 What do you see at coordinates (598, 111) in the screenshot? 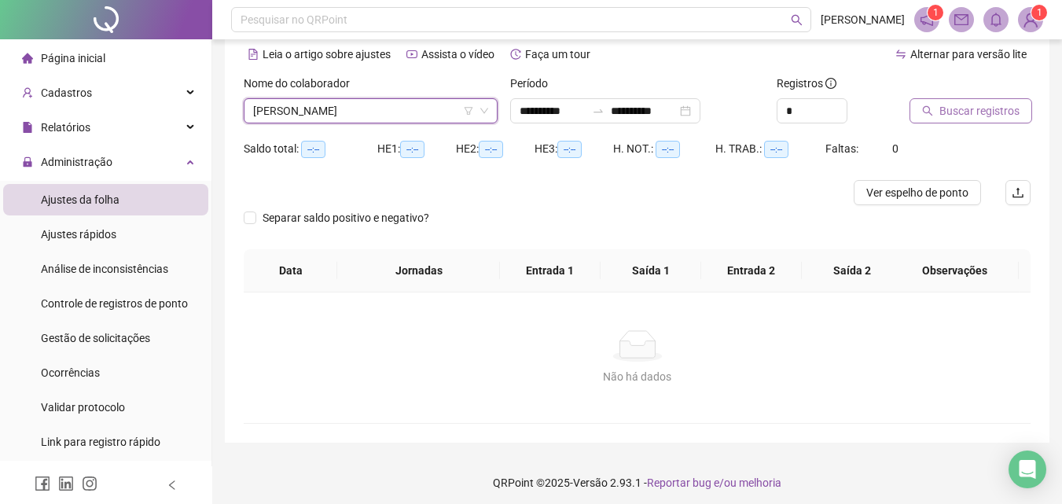
I see `span: to` at bounding box center [598, 111].